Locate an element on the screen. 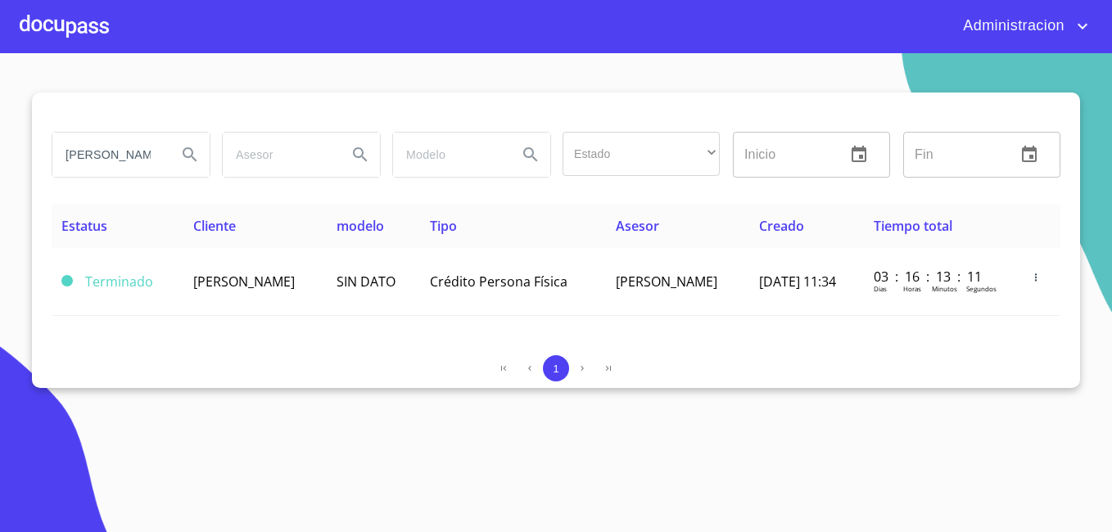  p: Minutos is located at coordinates (944, 288).